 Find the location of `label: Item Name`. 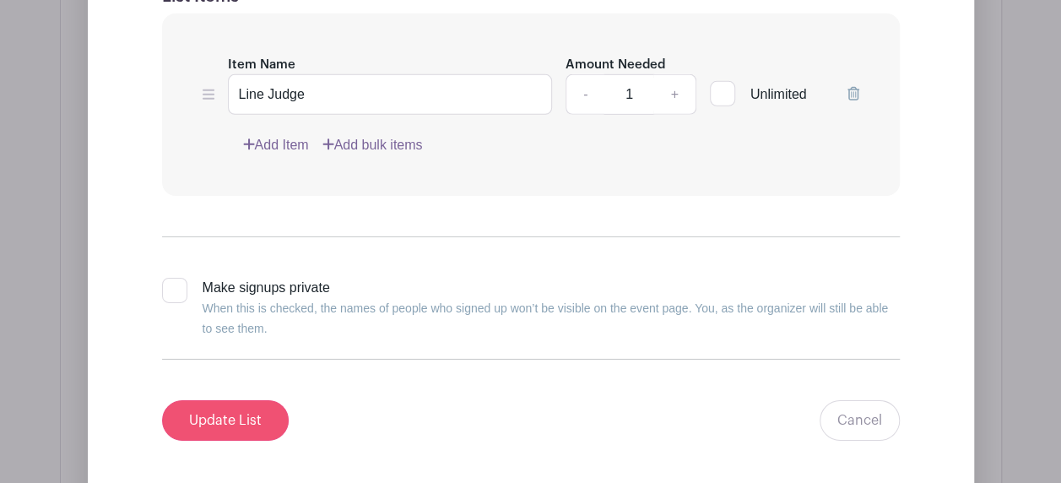

label: Item Name is located at coordinates (262, 65).